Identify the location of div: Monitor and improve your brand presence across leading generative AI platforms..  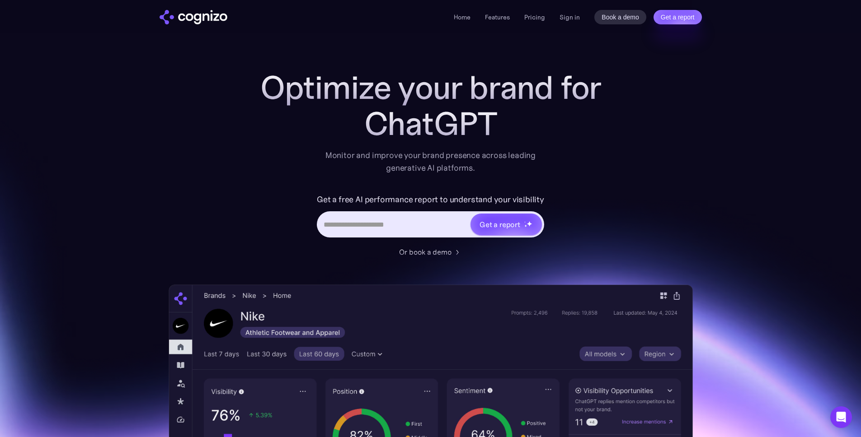
(431, 162).